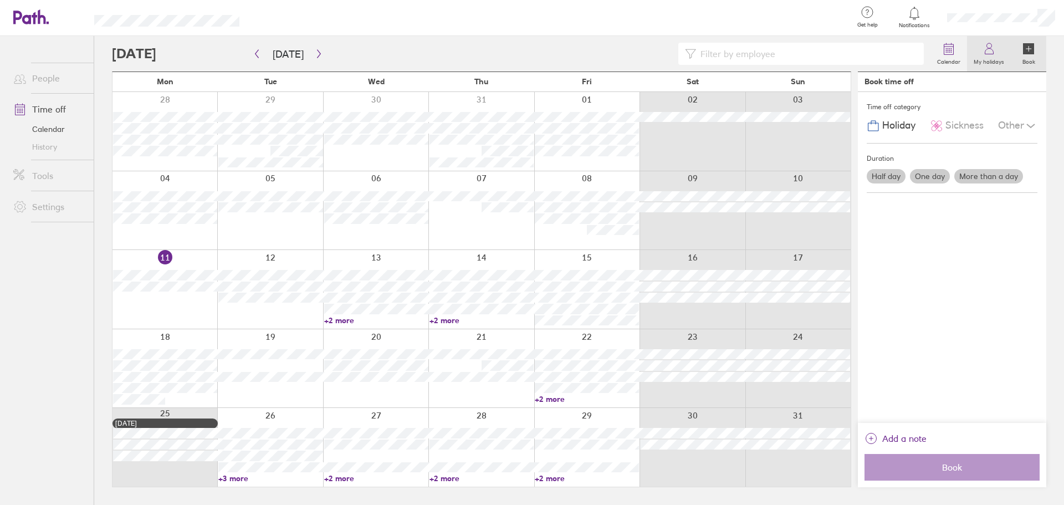 This screenshot has width=1064, height=505. What do you see at coordinates (889, 81) in the screenshot?
I see `div: Book time off` at bounding box center [889, 81].